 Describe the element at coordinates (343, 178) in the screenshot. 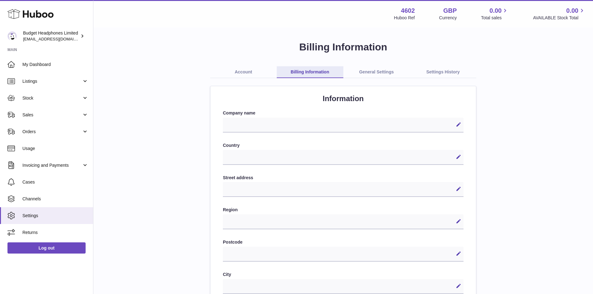

I see `label: Street address` at that location.